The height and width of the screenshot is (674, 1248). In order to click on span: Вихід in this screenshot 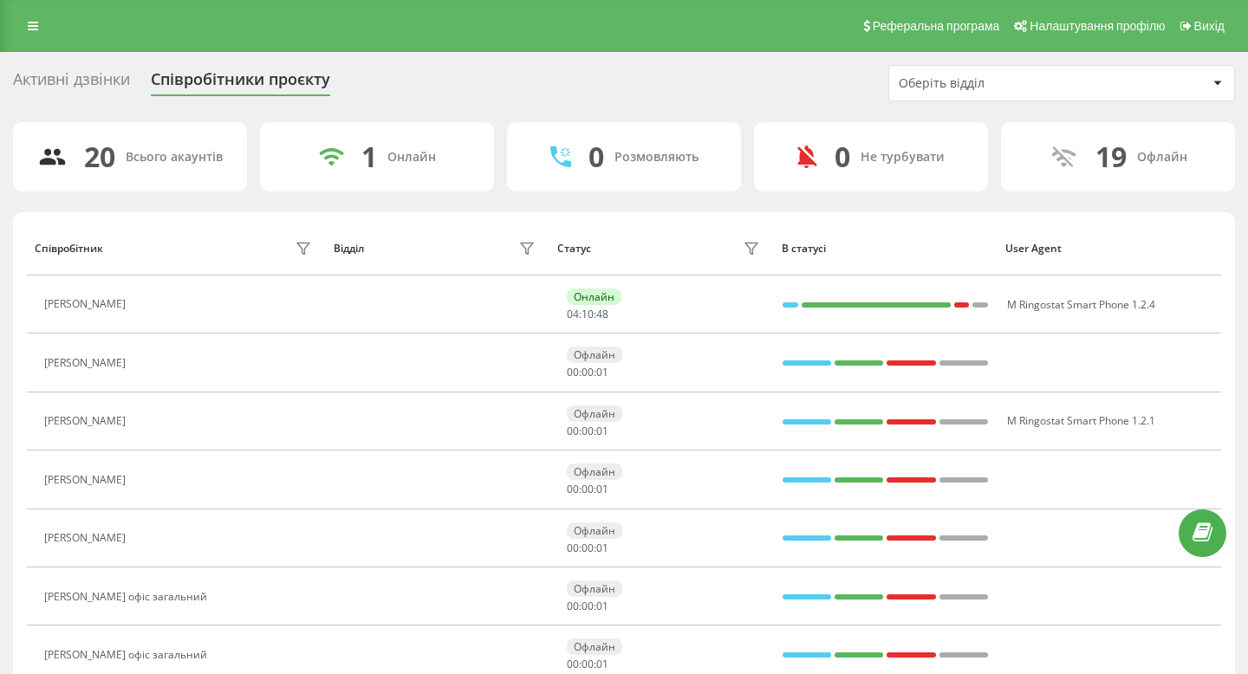, I will do `click(1209, 26)`.